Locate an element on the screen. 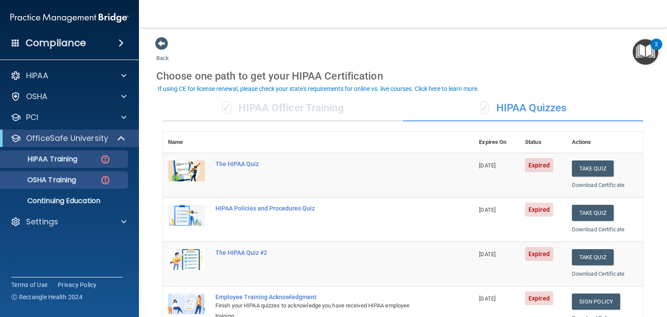  a: Terms of Use is located at coordinates (29, 285).